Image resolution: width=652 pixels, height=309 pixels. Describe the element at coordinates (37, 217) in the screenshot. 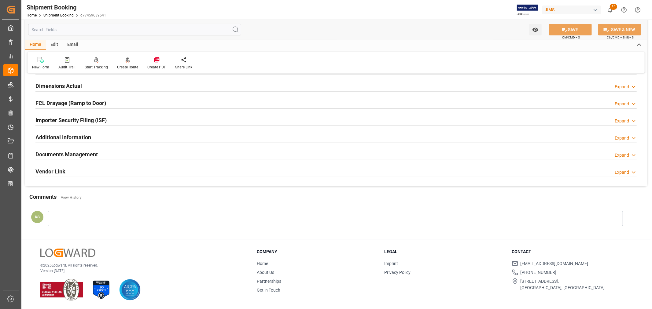

I see `span: KS` at that location.